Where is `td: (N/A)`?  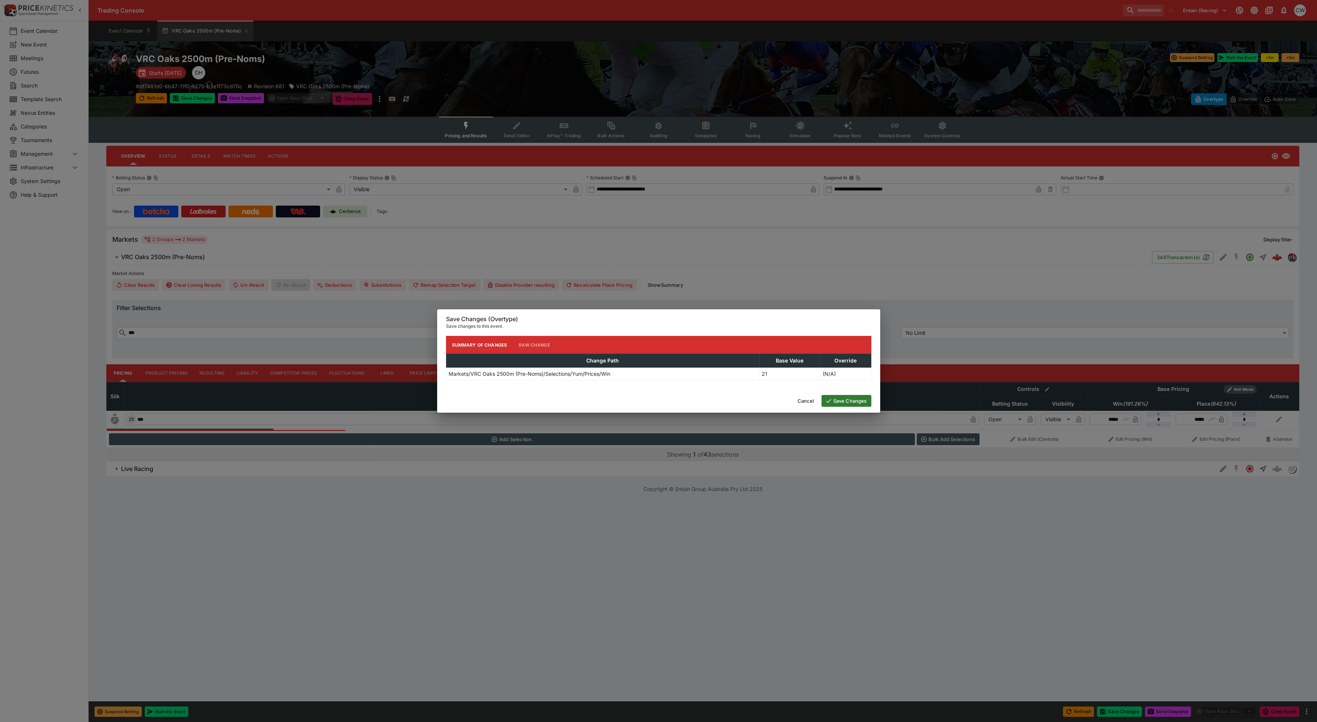 td: (N/A) is located at coordinates (846, 374).